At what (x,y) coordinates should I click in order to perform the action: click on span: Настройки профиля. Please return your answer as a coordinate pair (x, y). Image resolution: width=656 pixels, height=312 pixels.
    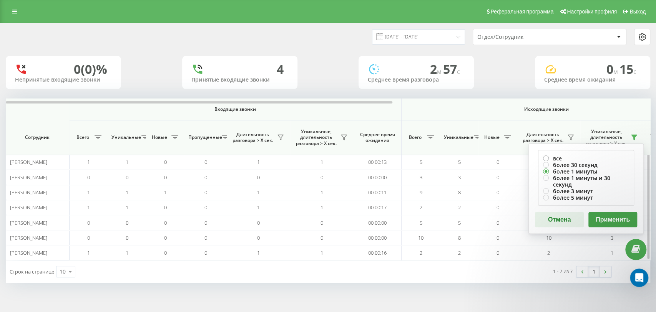
    Looking at the image, I should click on (592, 12).